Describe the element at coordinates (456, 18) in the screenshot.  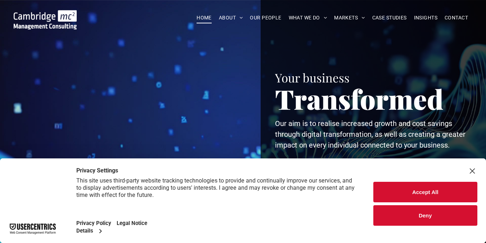
I see `a: CONTACT` at that location.